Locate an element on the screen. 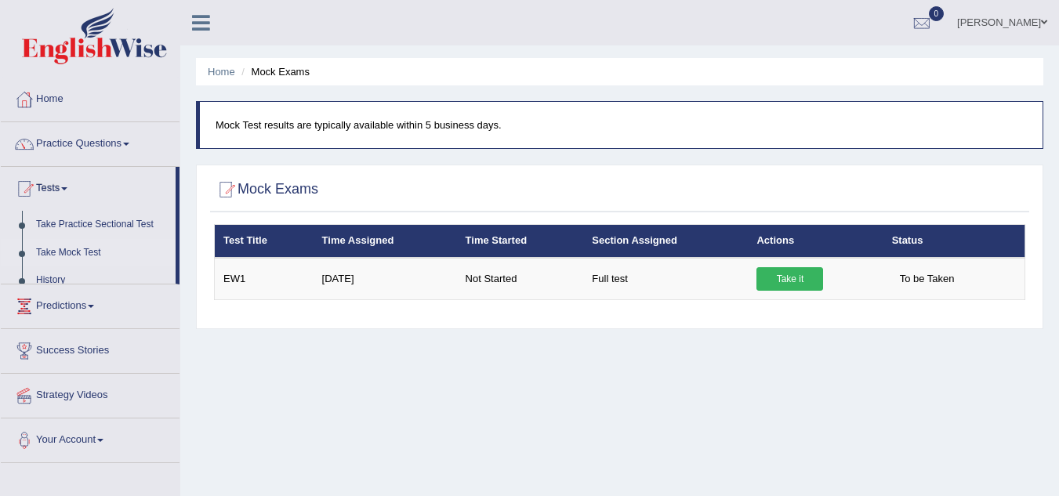  a: Success Stories is located at coordinates (90, 349).